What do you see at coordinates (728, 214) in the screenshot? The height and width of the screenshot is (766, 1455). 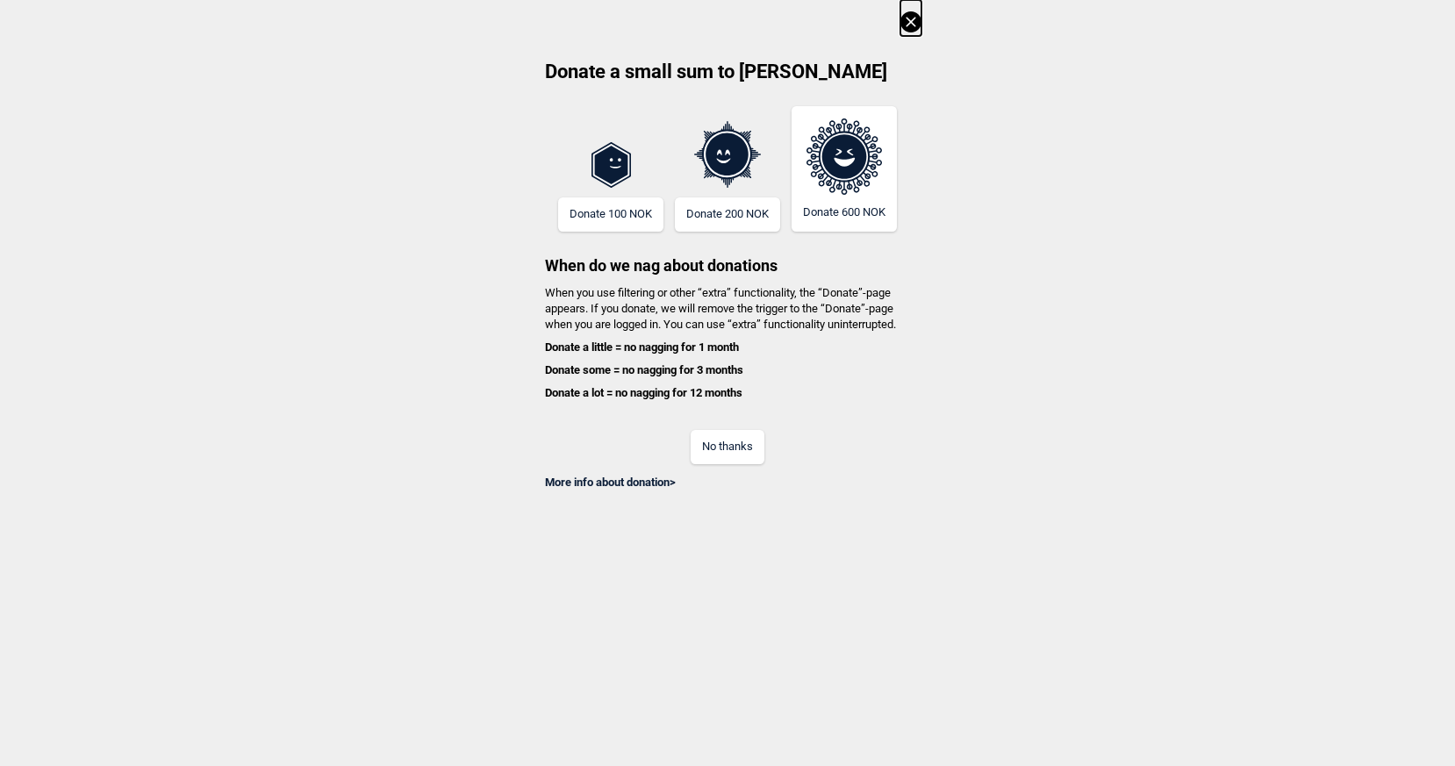 I see `button: Donate 200 NOK` at bounding box center [728, 214].